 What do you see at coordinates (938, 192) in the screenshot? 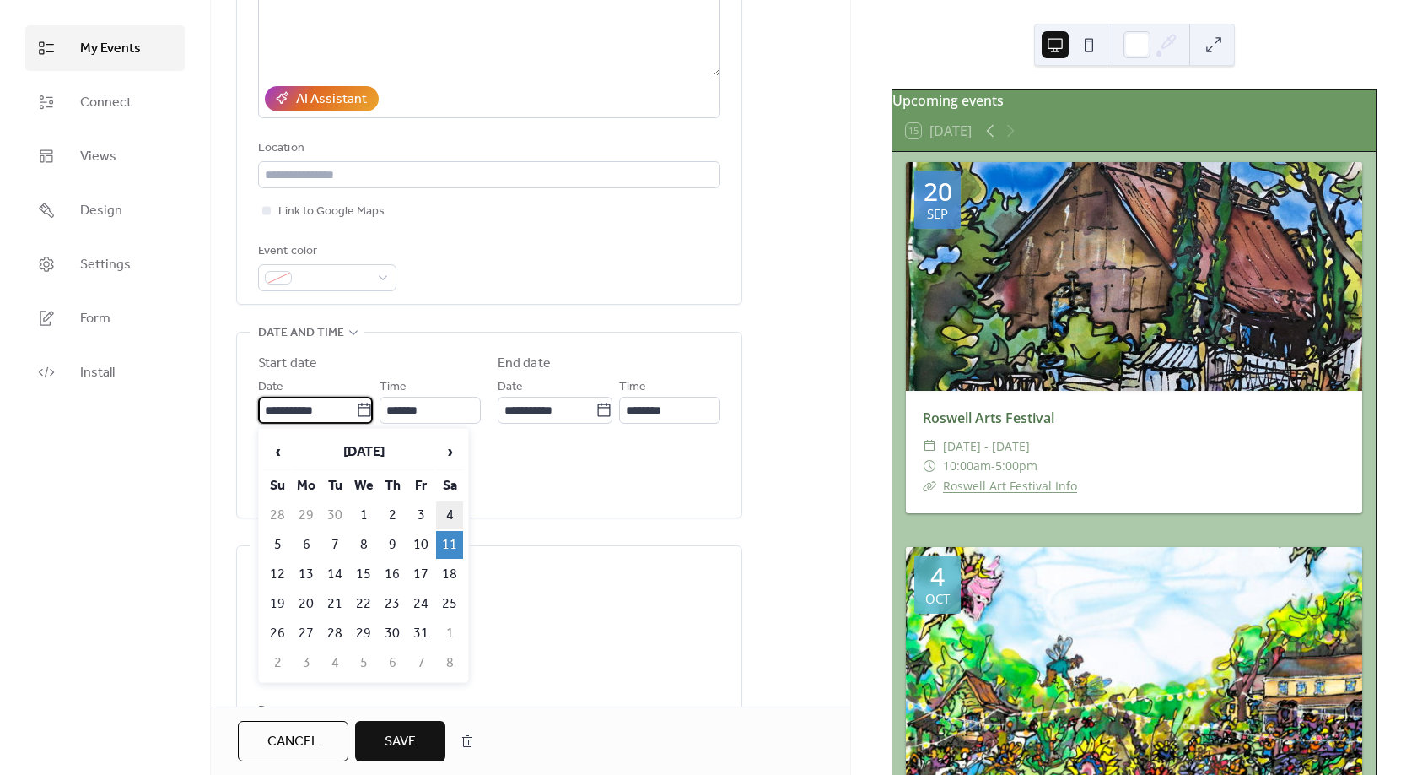
I see `div: 20` at bounding box center [938, 192].